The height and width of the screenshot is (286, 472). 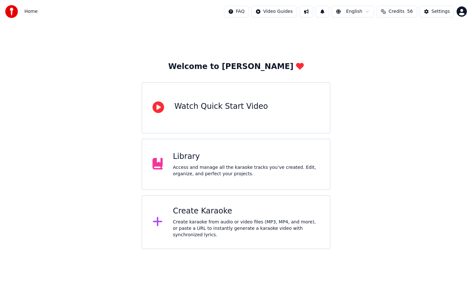 I want to click on div: Library, so click(x=246, y=157).